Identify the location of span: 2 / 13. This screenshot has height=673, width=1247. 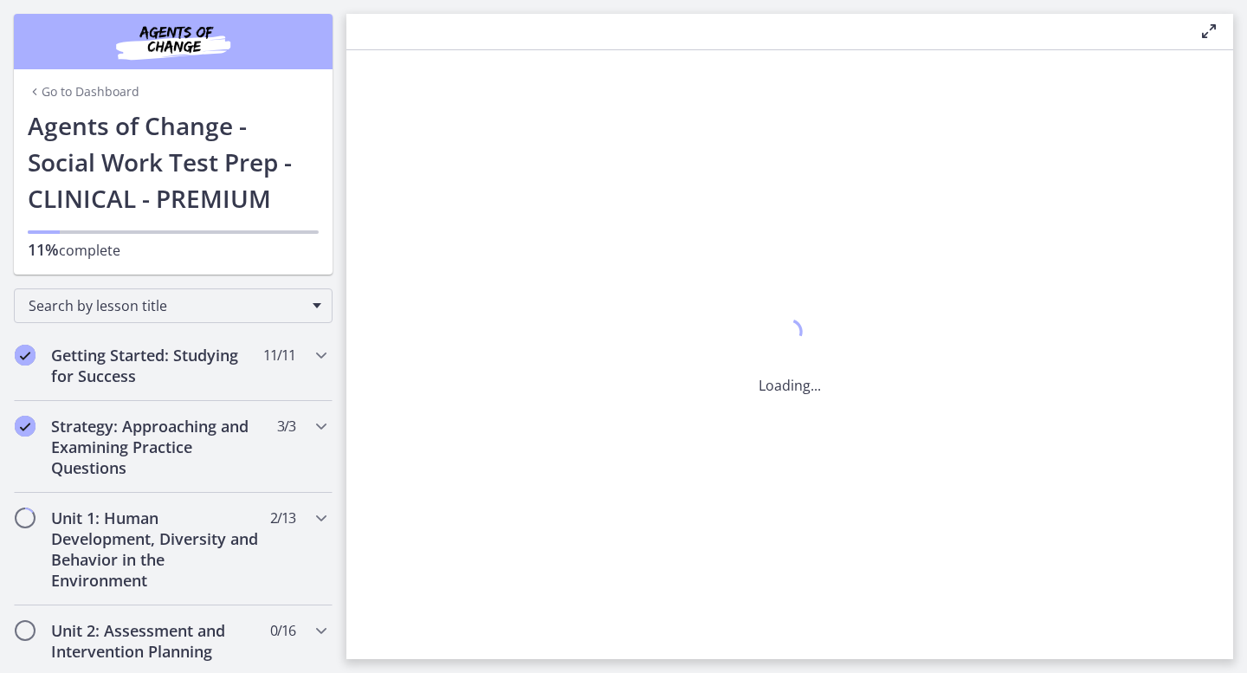
(282, 518).